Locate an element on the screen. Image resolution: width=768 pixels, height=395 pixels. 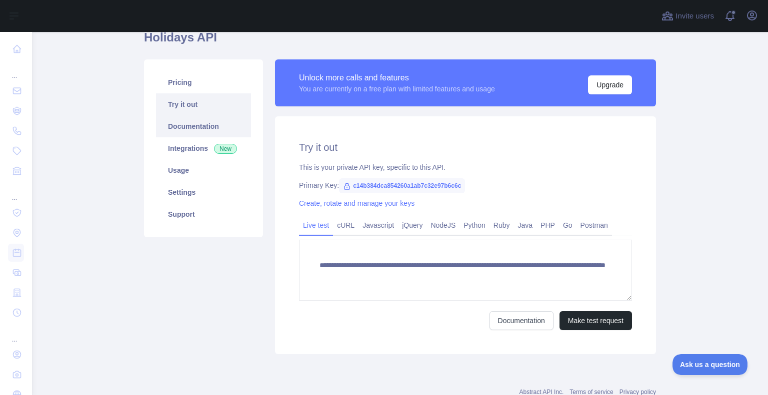
div: Primary Key: is located at coordinates (465, 185).